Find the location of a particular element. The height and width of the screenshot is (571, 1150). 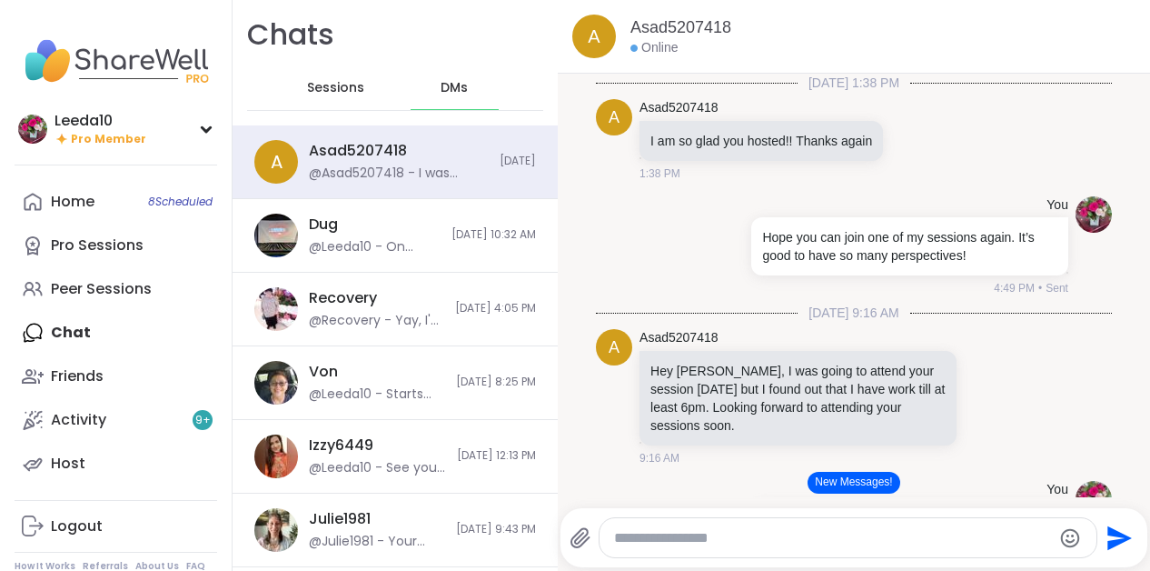

span: Sessions is located at coordinates (335, 88).